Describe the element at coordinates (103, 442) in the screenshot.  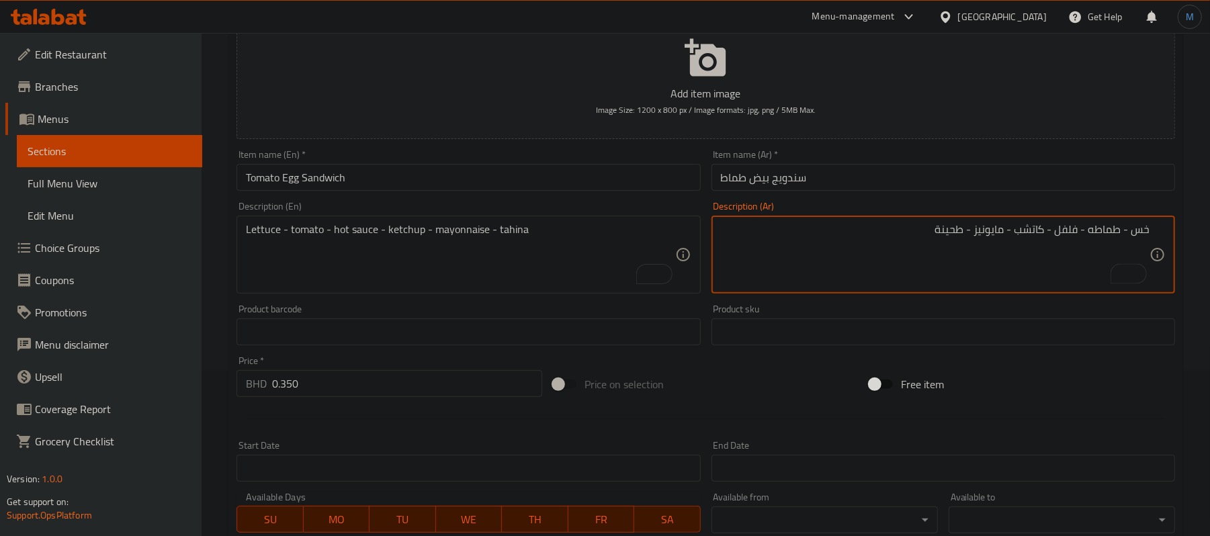
I see `a: Grocery Checklist` at that location.